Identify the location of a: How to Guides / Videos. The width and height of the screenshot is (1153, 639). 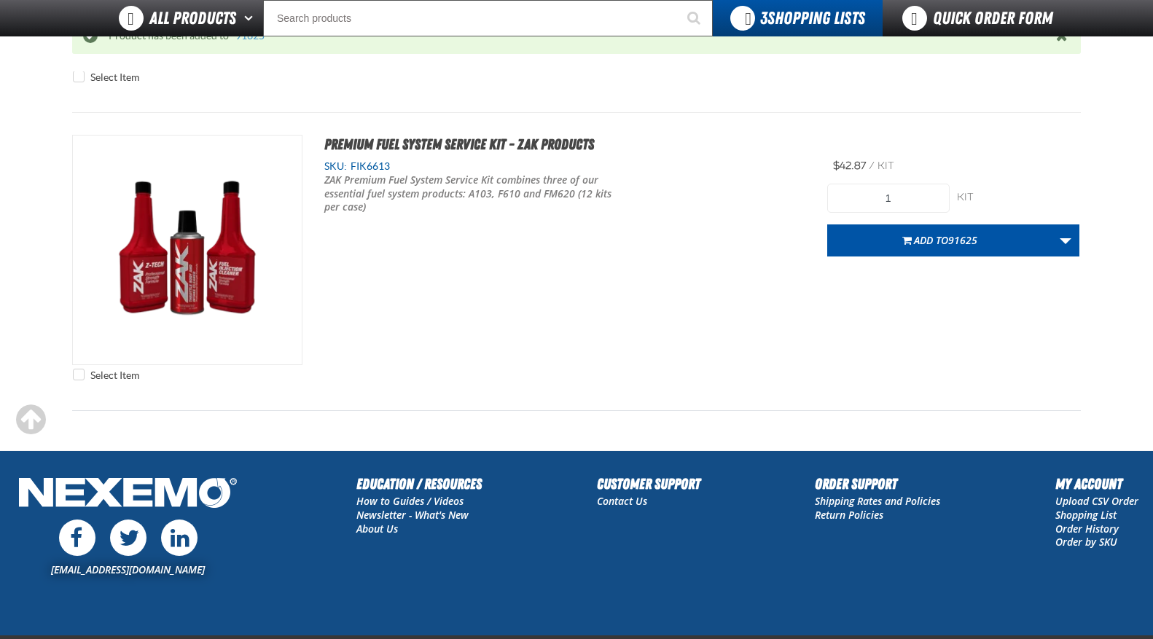
(409, 500).